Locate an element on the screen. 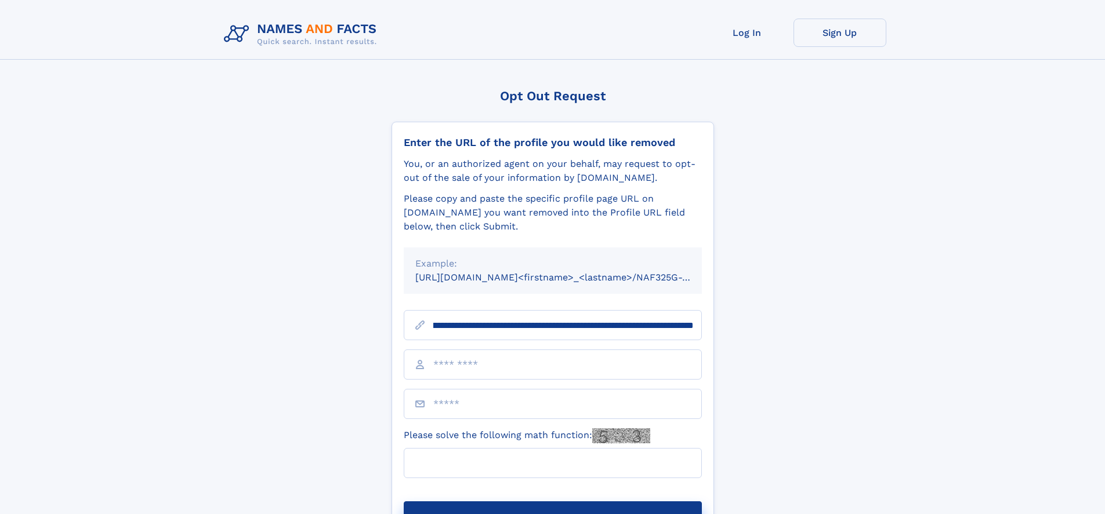 Image resolution: width=1105 pixels, height=514 pixels. div: Enter the URL of the profile you would like removed is located at coordinates (553, 143).